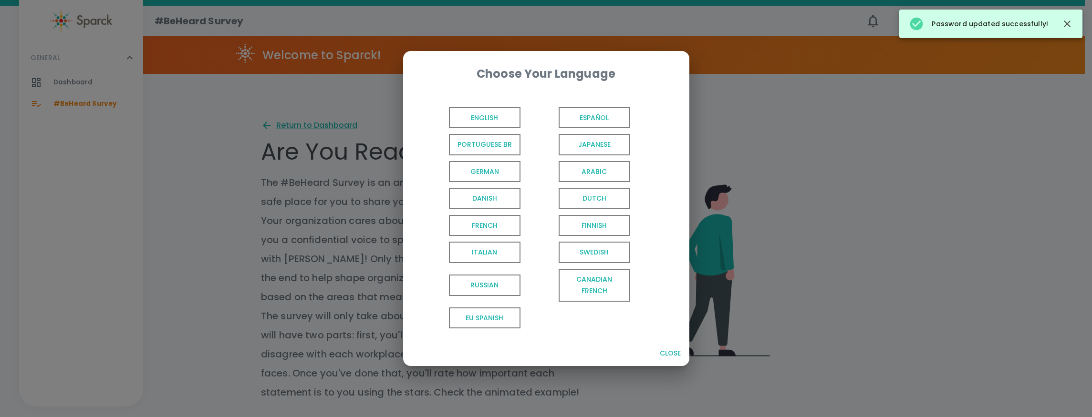 The image size is (1092, 417). I want to click on button: Canadian French, so click(579, 285).